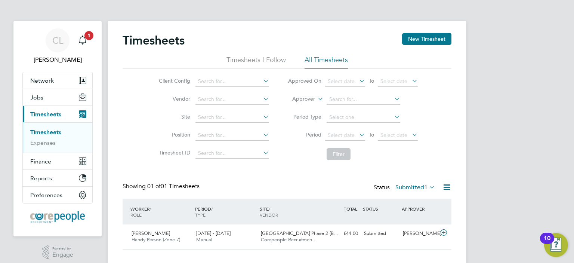  I want to click on div: Timesheets, so click(58, 137).